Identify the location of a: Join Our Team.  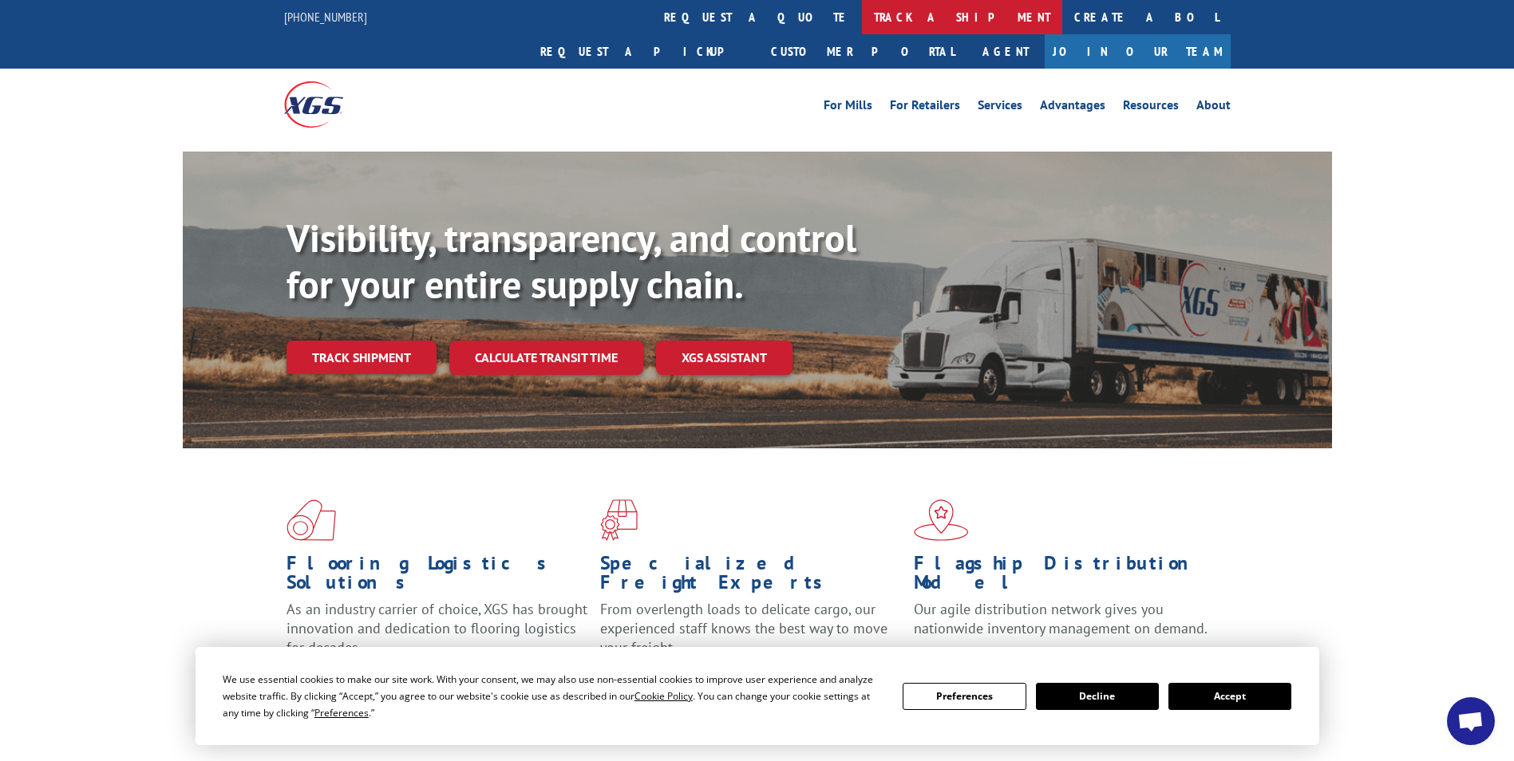
(1137, 51).